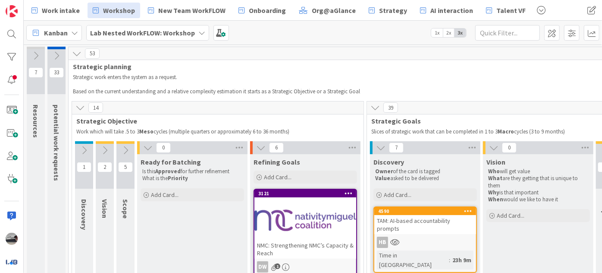 The image size is (602, 273). What do you see at coordinates (448, 33) in the screenshot?
I see `span: 2x` at bounding box center [448, 33].